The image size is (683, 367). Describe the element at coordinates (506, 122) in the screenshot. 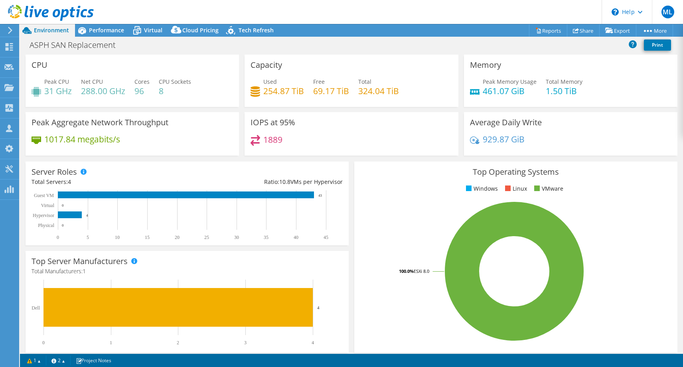

I see `h3: Average Daily Write` at that location.